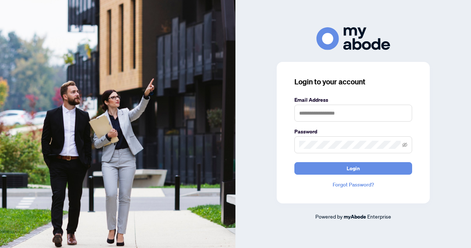 The height and width of the screenshot is (248, 471). Describe the element at coordinates (354, 168) in the screenshot. I see `button: Login` at that location.